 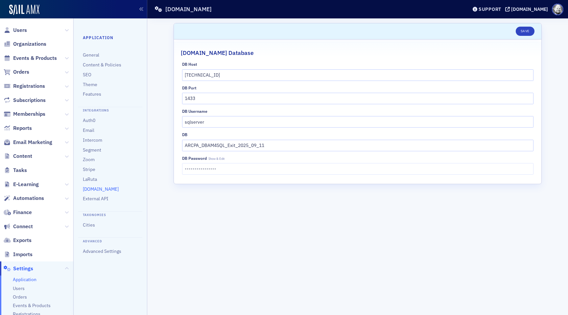 What do you see at coordinates (22, 128) in the screenshot?
I see `span: Reports` at bounding box center [22, 128].